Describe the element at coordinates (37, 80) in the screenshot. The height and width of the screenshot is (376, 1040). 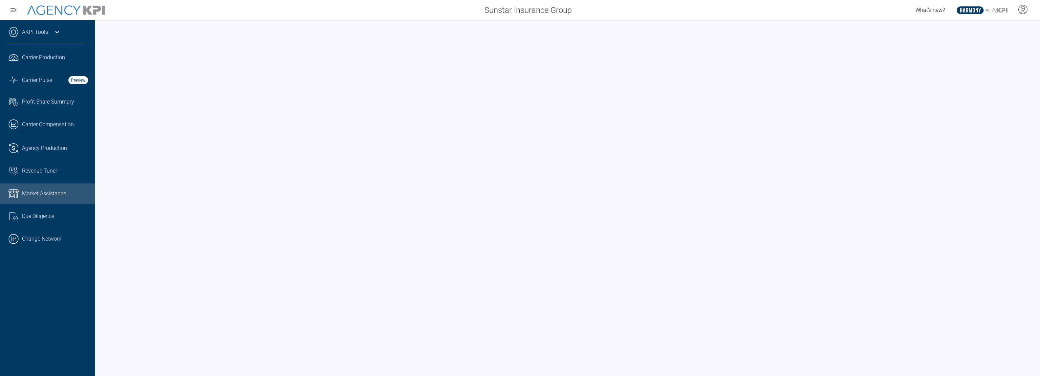
I see `span: Carrier Pulse` at that location.